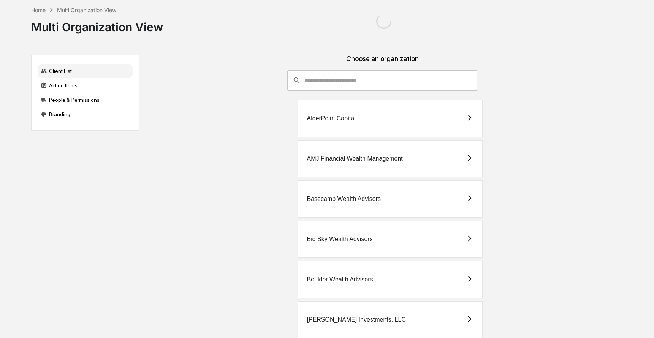 This screenshot has height=338, width=654. Describe the element at coordinates (85, 100) in the screenshot. I see `div: People & Permissions` at that location.